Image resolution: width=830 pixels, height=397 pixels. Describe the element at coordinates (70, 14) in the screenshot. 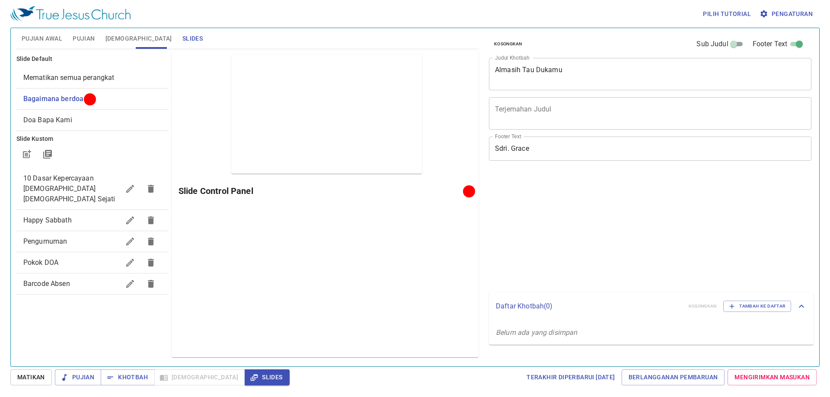

I see `img: True Jesus Church` at that location.